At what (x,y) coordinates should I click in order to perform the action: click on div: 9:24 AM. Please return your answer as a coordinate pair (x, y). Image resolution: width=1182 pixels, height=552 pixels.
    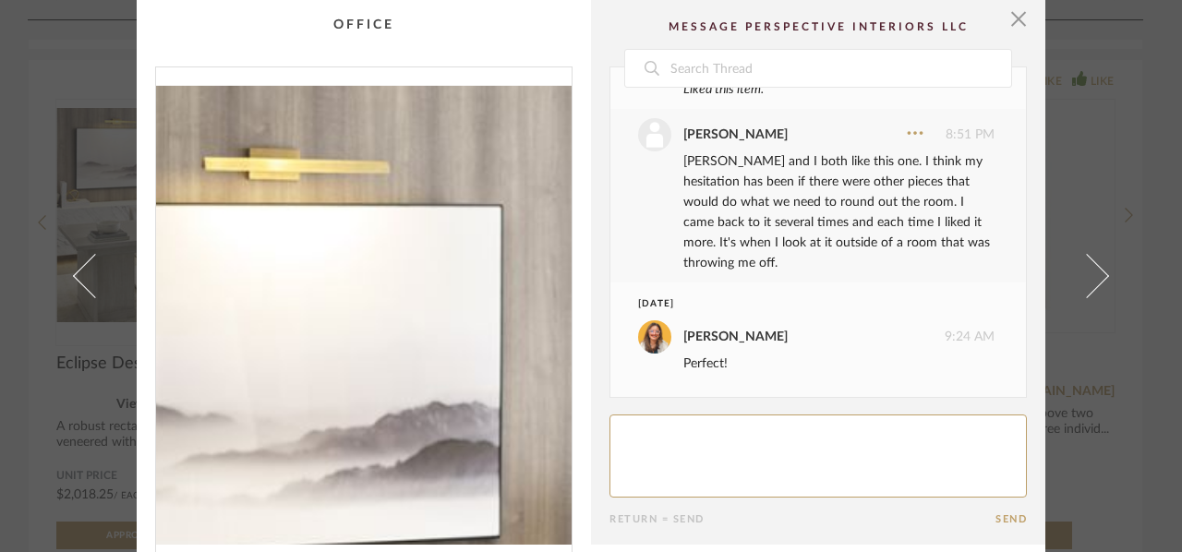
    Looking at the image, I should click on (816, 337).